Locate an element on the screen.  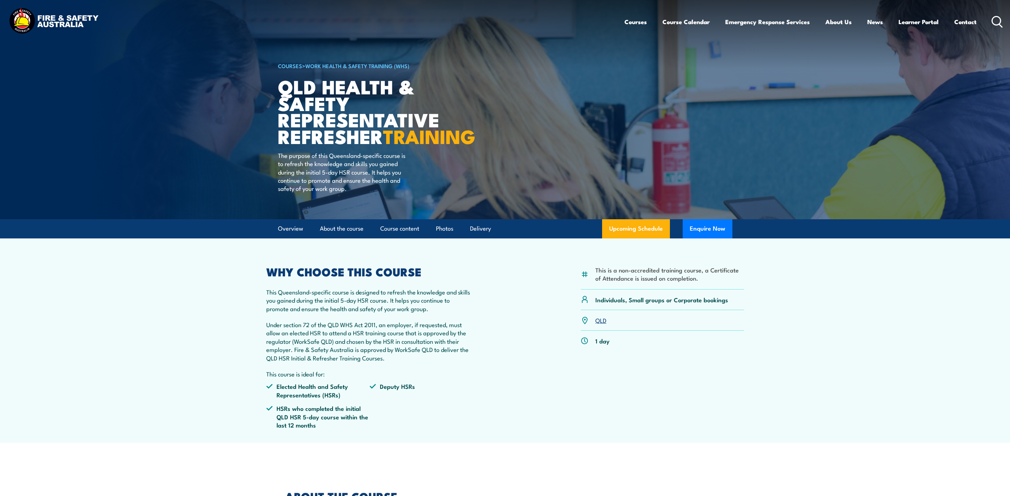
a: QLD is located at coordinates (600, 320).